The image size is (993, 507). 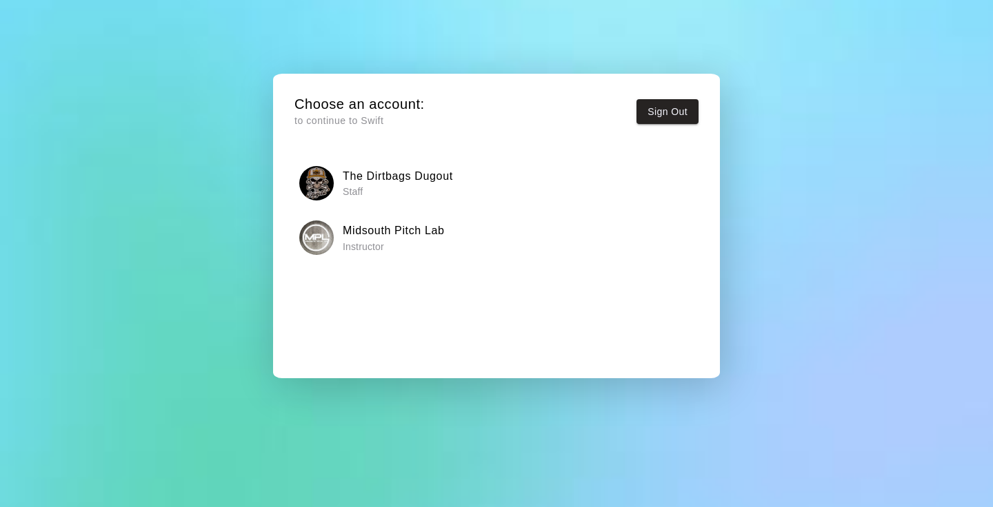 What do you see at coordinates (316, 238) in the screenshot?
I see `img: Midsouth Pitch Lab` at bounding box center [316, 238].